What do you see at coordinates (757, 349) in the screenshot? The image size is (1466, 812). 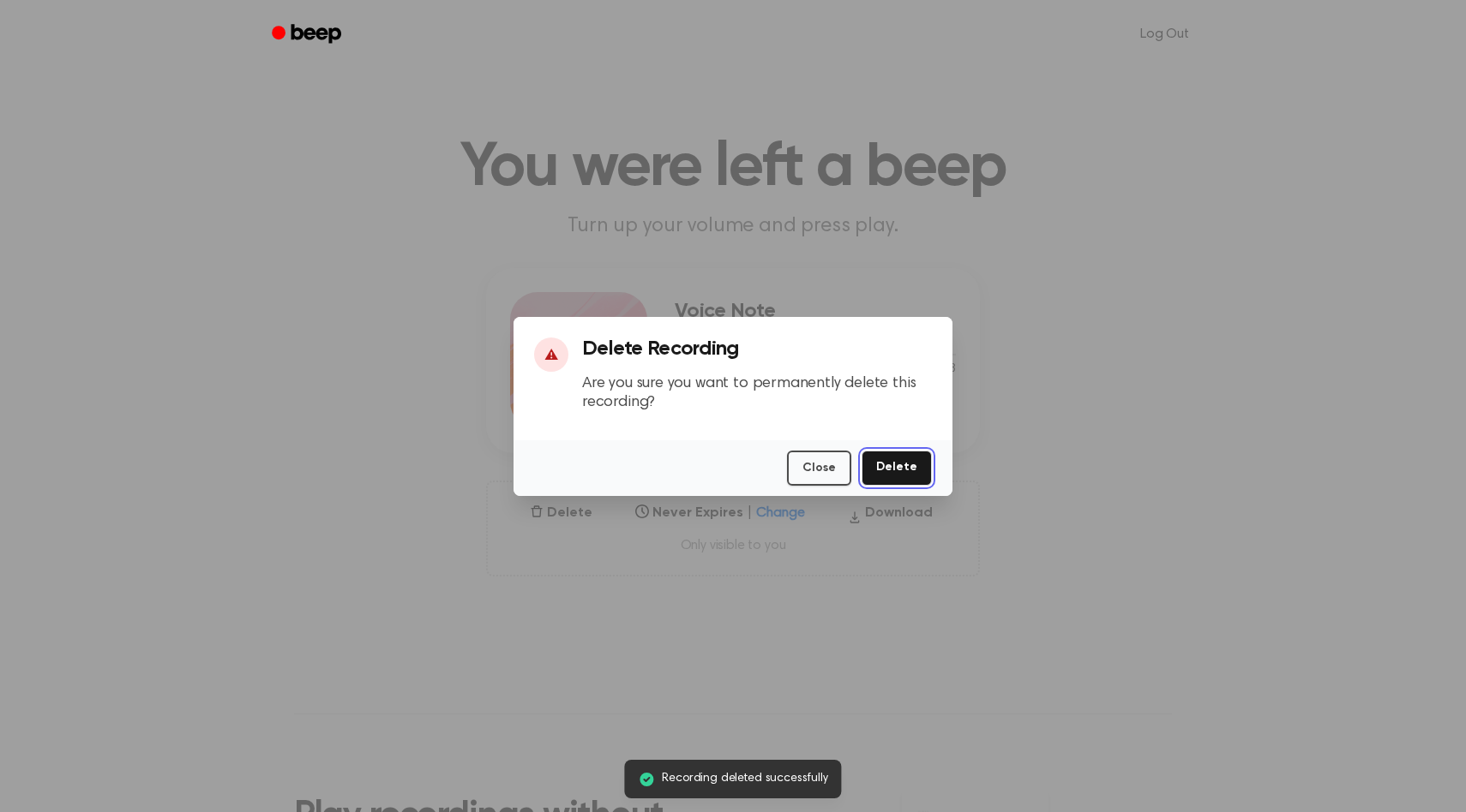 I see `h3: Delete Recording` at bounding box center [757, 349].